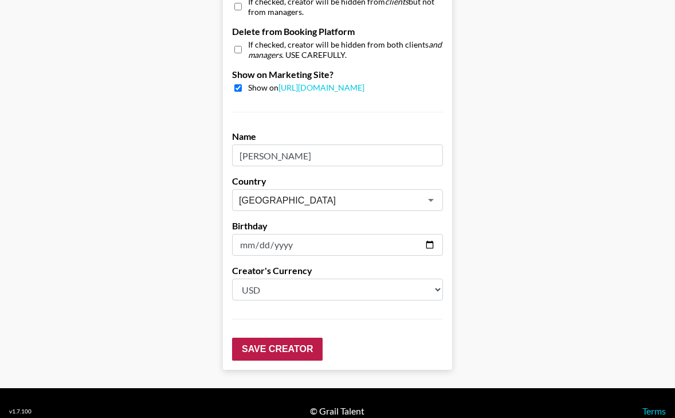  I want to click on div: © Grail Talent, so click(337, 411).